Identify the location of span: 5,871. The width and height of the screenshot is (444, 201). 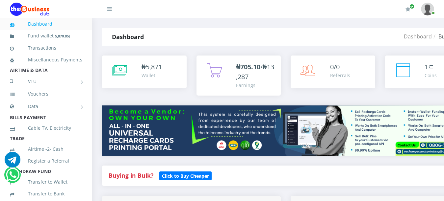
(154, 67).